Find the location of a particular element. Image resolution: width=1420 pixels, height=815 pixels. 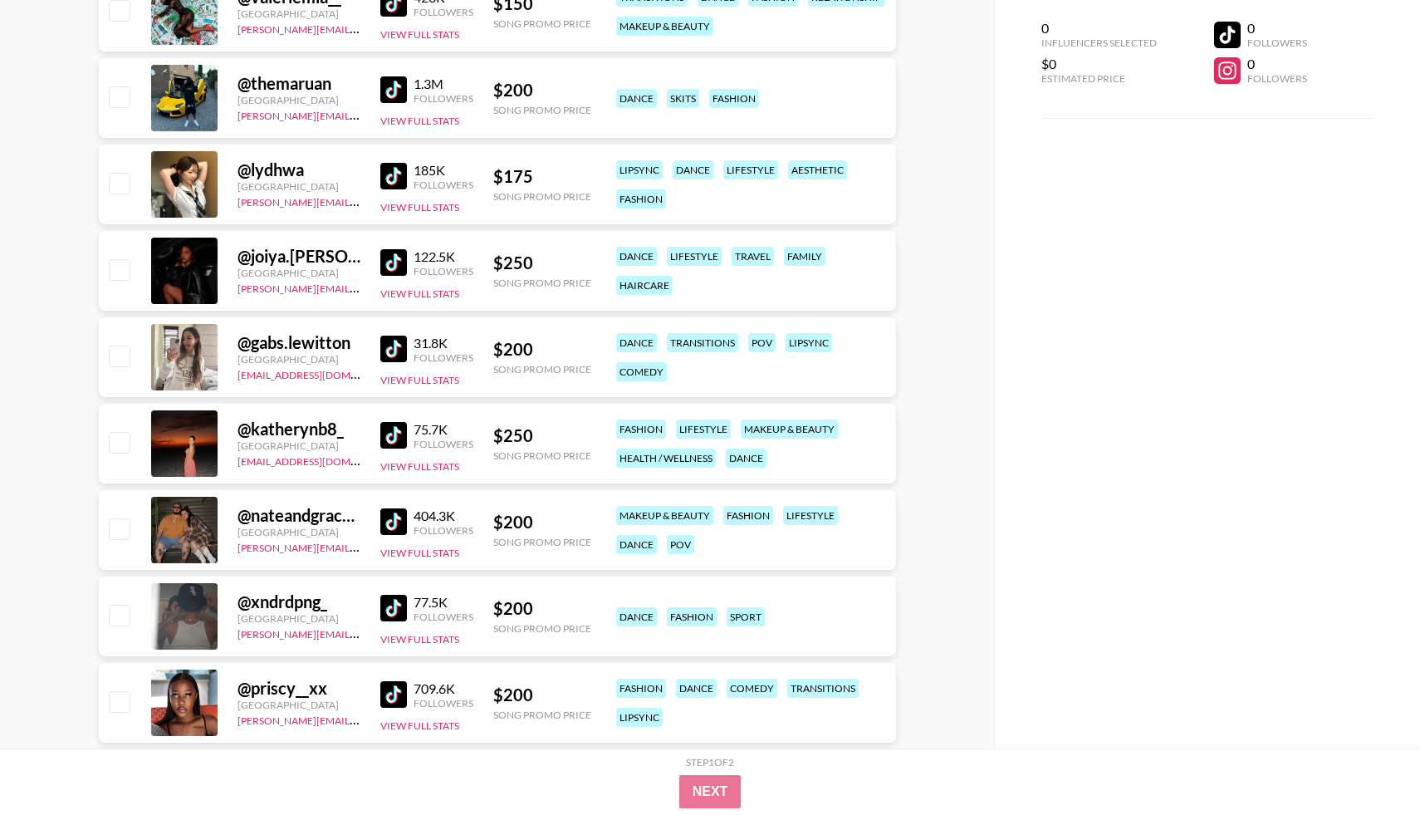

div: $0 is located at coordinates (1099, 64).